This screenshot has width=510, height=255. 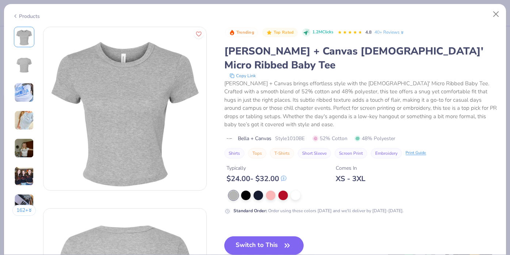 I want to click on button: Shirts, so click(x=234, y=153).